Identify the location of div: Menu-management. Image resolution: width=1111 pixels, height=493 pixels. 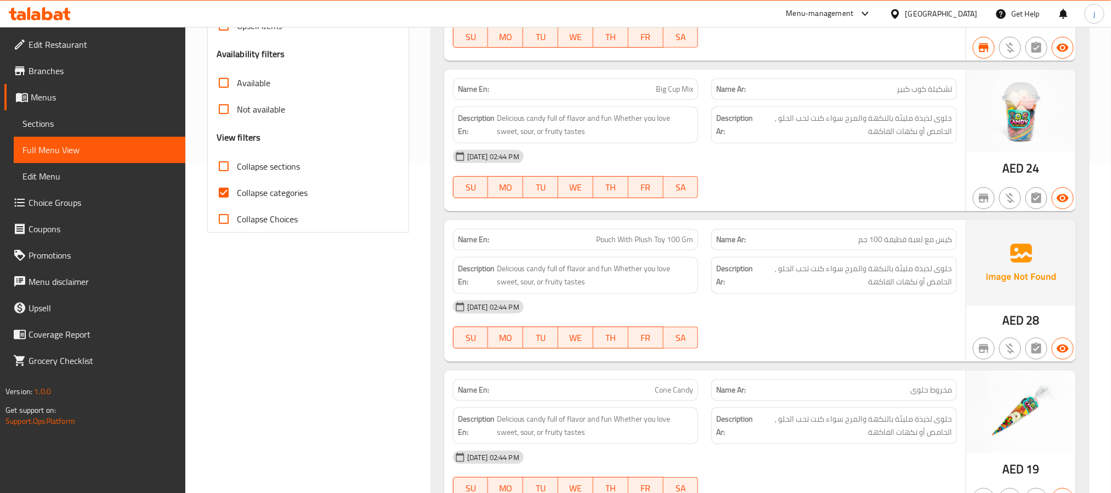
(820, 14).